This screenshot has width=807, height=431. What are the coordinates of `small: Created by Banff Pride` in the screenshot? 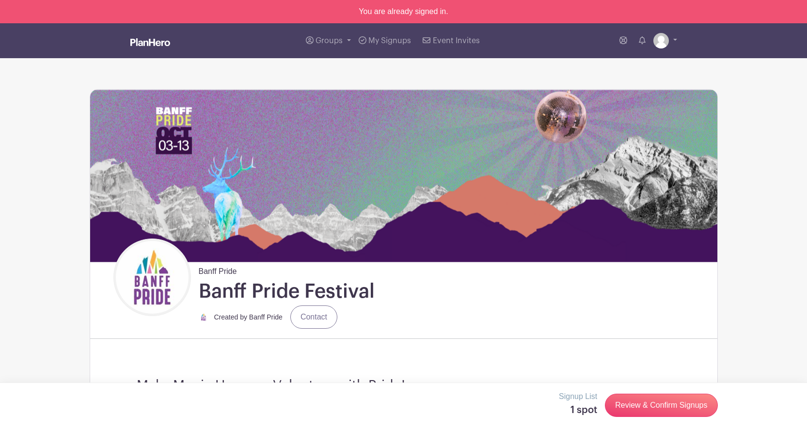 It's located at (248, 317).